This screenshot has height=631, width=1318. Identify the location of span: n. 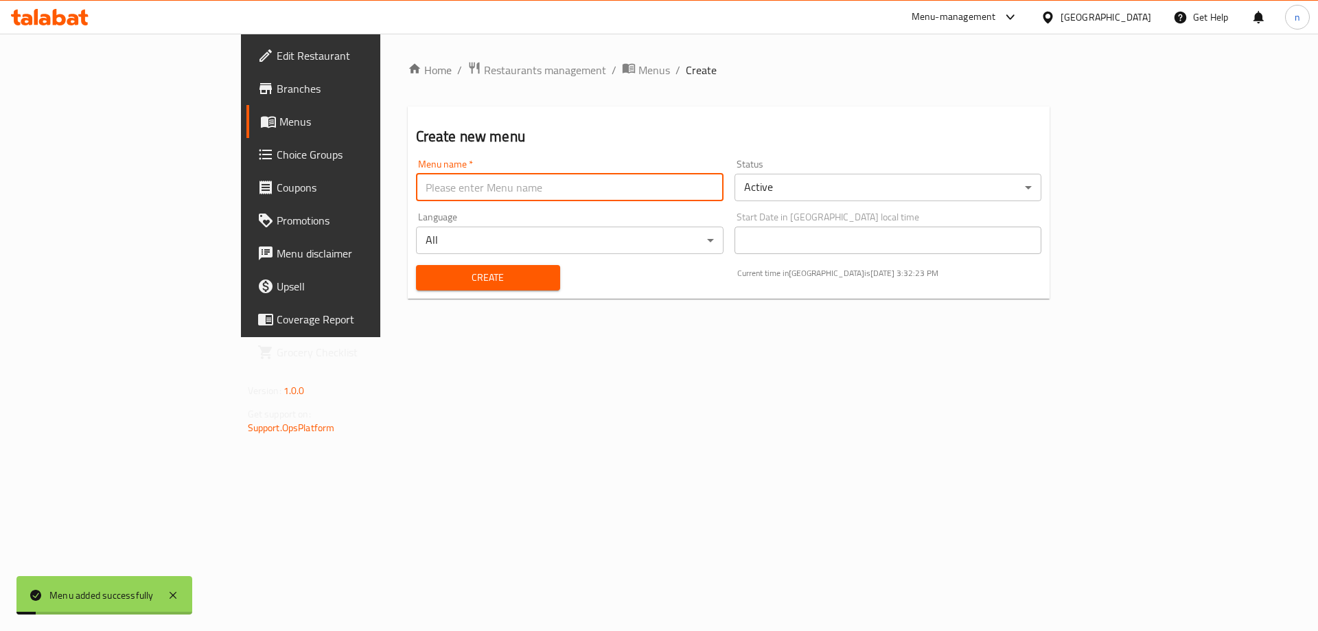
(1298, 17).